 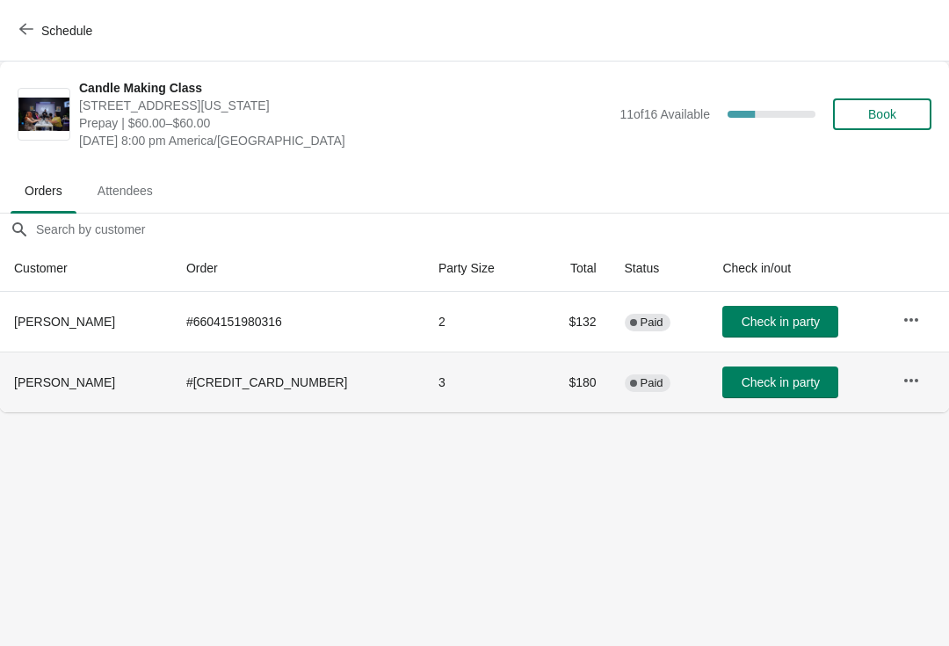 What do you see at coordinates (44, 114) in the screenshot?
I see `img: Candle Making Class` at bounding box center [44, 114].